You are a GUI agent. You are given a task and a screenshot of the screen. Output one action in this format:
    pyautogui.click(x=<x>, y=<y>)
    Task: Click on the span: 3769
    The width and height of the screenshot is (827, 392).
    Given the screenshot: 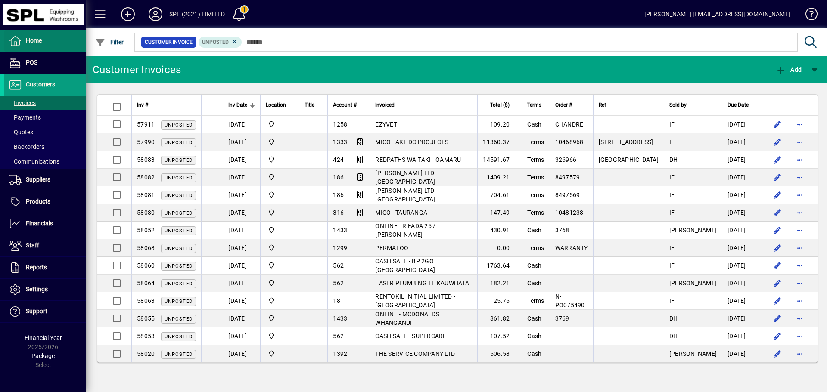 What is the action you would take?
    pyautogui.click(x=562, y=319)
    